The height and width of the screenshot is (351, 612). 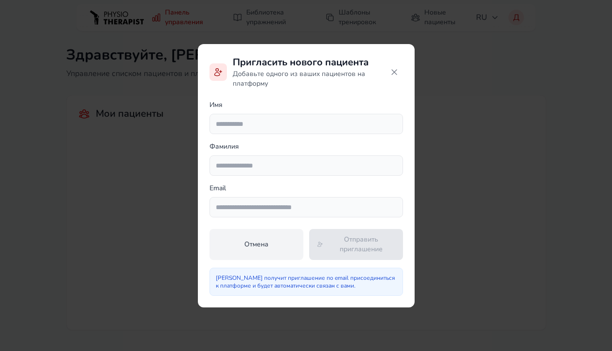 I want to click on label: Имя, so click(x=306, y=105).